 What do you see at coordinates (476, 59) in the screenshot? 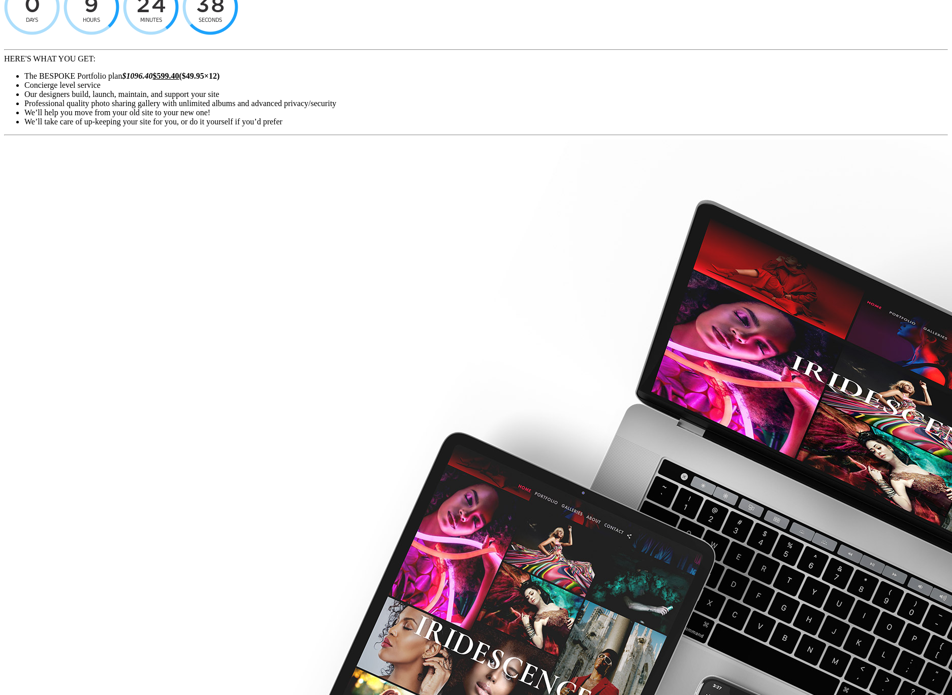
I see `div: HERE'S WHAT YOU GET:` at bounding box center [476, 59].